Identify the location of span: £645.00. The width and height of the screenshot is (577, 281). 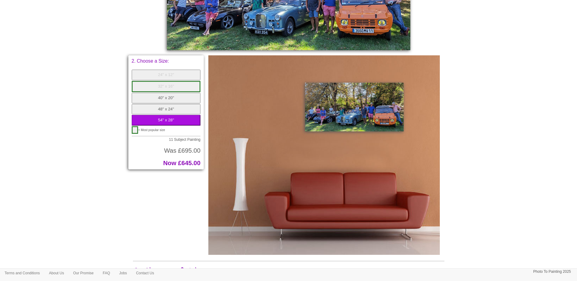
(189, 163).